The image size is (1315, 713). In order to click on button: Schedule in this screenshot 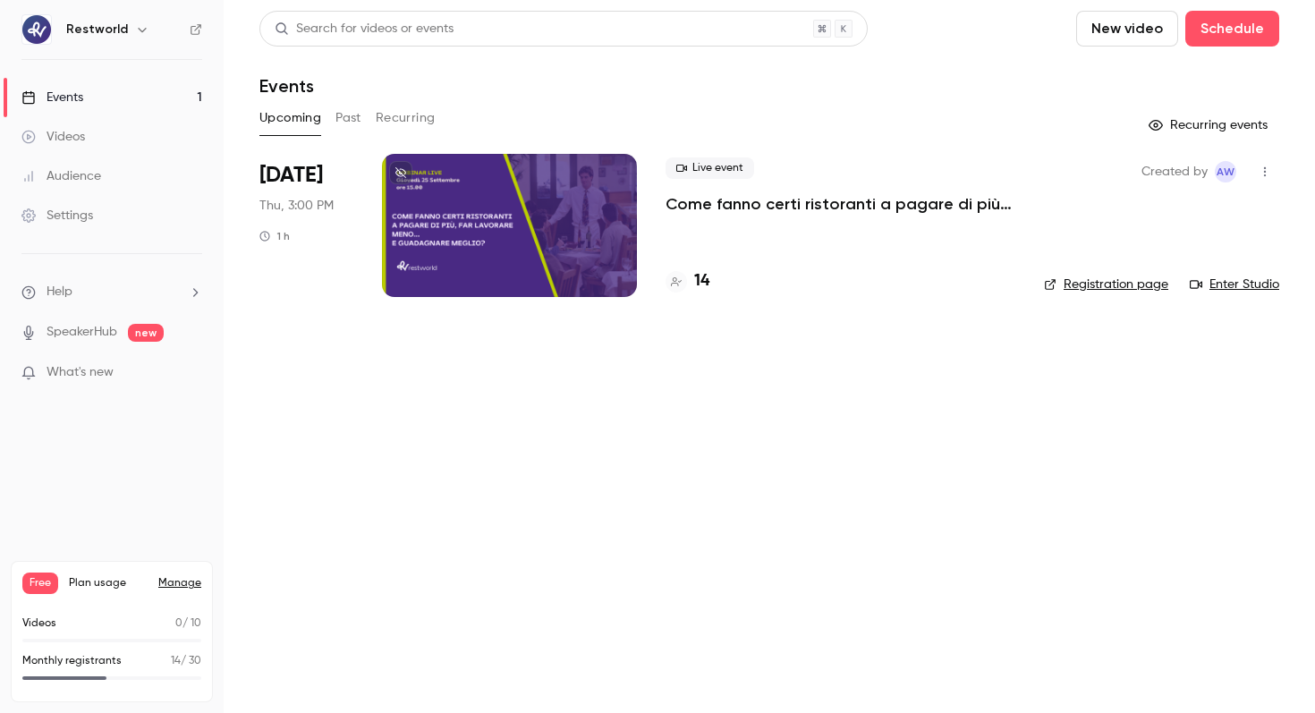, I will do `click(1232, 29)`.